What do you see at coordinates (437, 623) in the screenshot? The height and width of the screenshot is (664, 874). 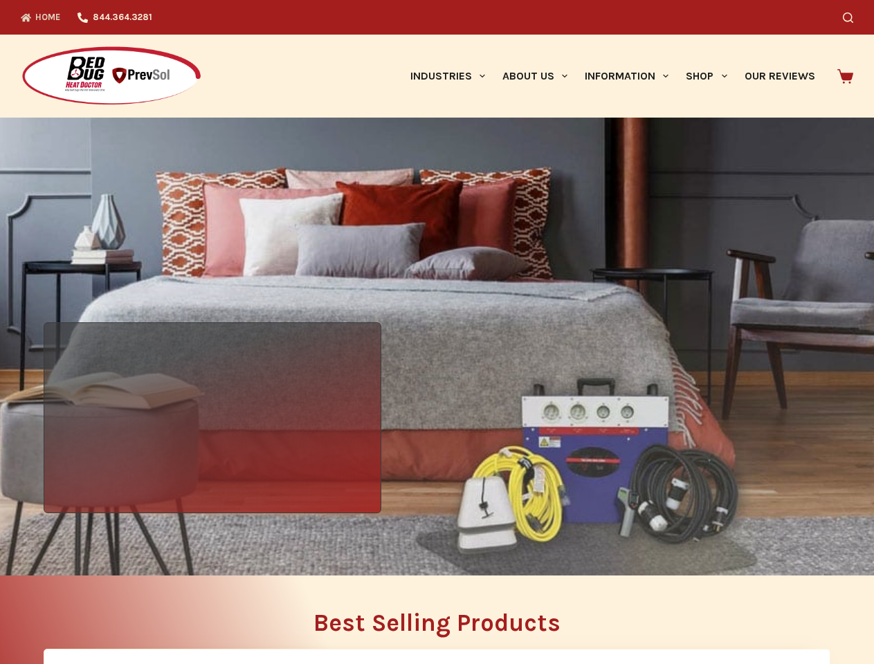 I see `h2: Best Selling Products` at bounding box center [437, 623].